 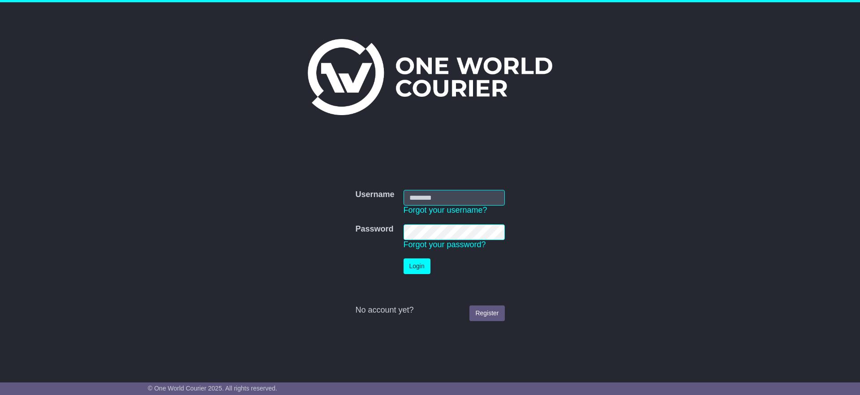 What do you see at coordinates (374, 195) in the screenshot?
I see `label: Username` at bounding box center [374, 195].